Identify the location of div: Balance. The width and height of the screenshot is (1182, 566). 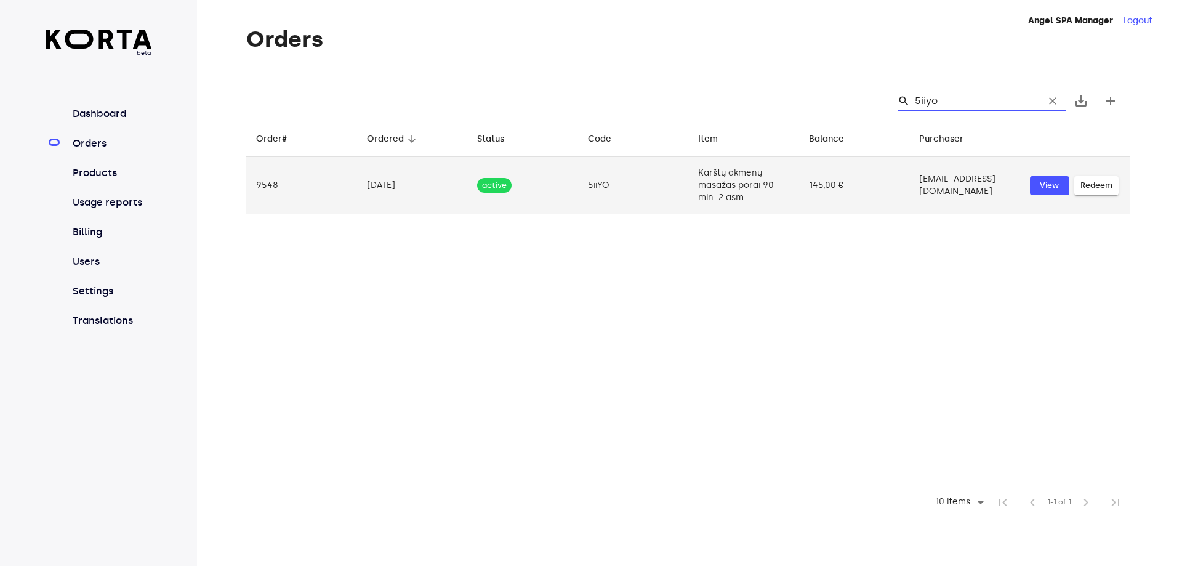
(826, 139).